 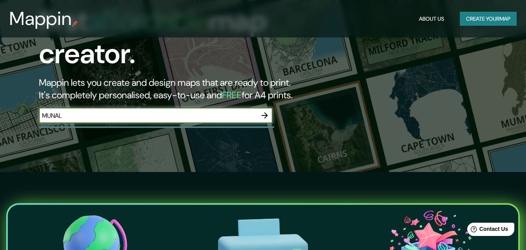 What do you see at coordinates (170, 89) in the screenshot?
I see `h2: Mappin lets you create and design maps that are ready to print. It's completely personalised, eas...` at bounding box center [170, 89].